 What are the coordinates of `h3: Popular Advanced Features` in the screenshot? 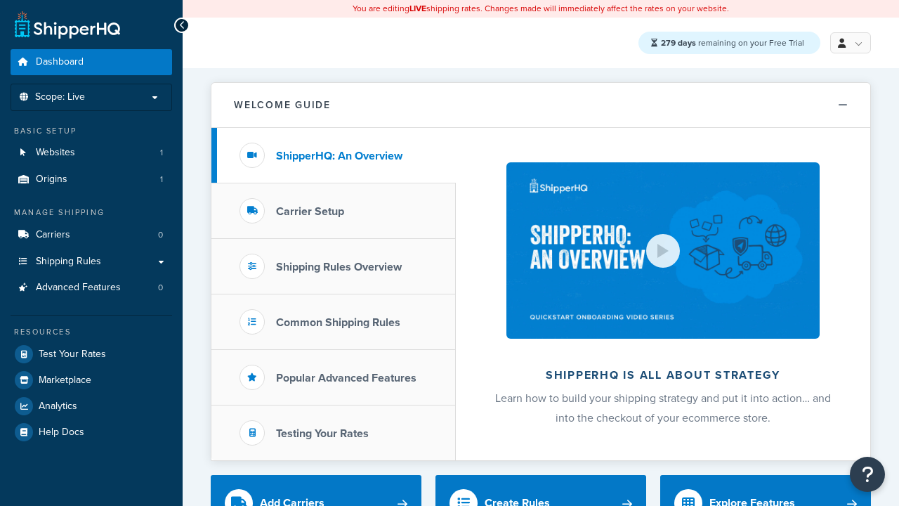 It's located at (346, 378).